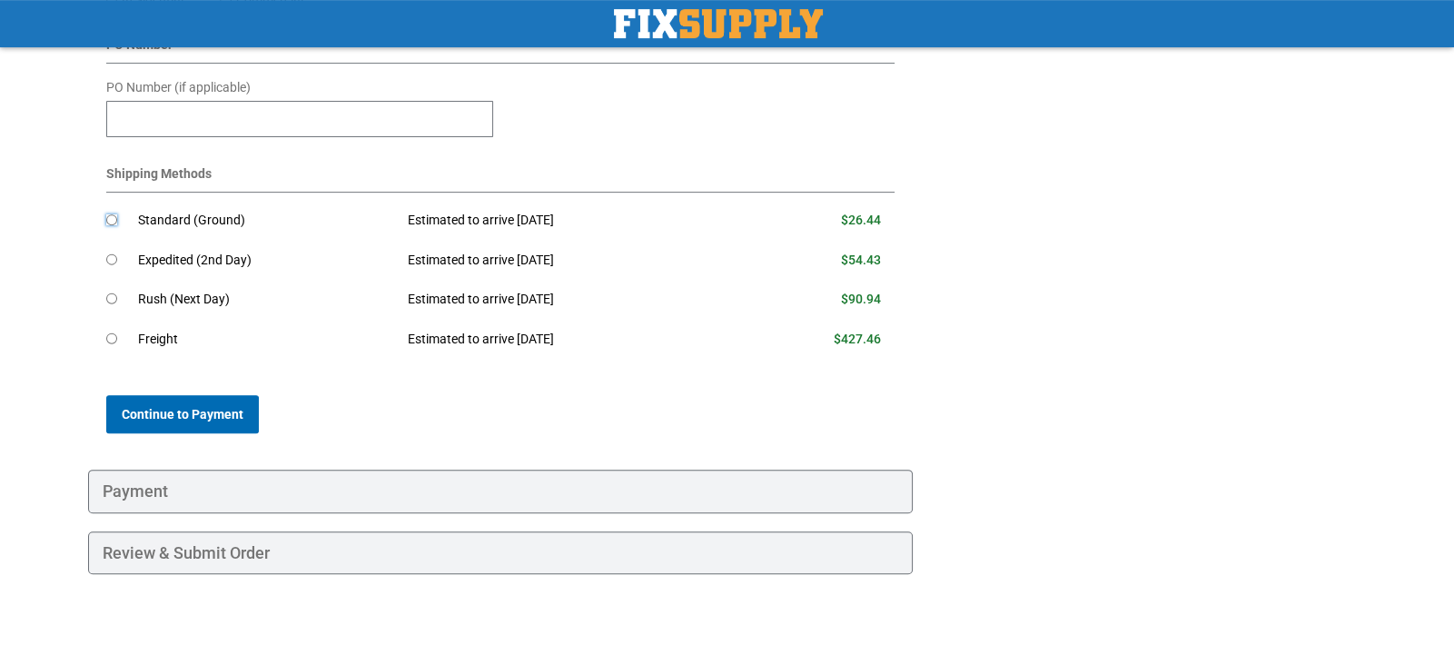 This screenshot has height=665, width=1454. What do you see at coordinates (266, 221) in the screenshot?
I see `td: Standard (Ground)` at bounding box center [266, 221].